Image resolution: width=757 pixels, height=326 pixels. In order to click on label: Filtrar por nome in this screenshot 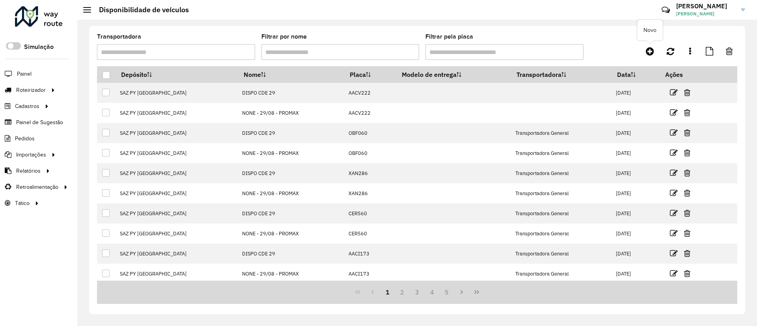, I will do `click(284, 37)`.